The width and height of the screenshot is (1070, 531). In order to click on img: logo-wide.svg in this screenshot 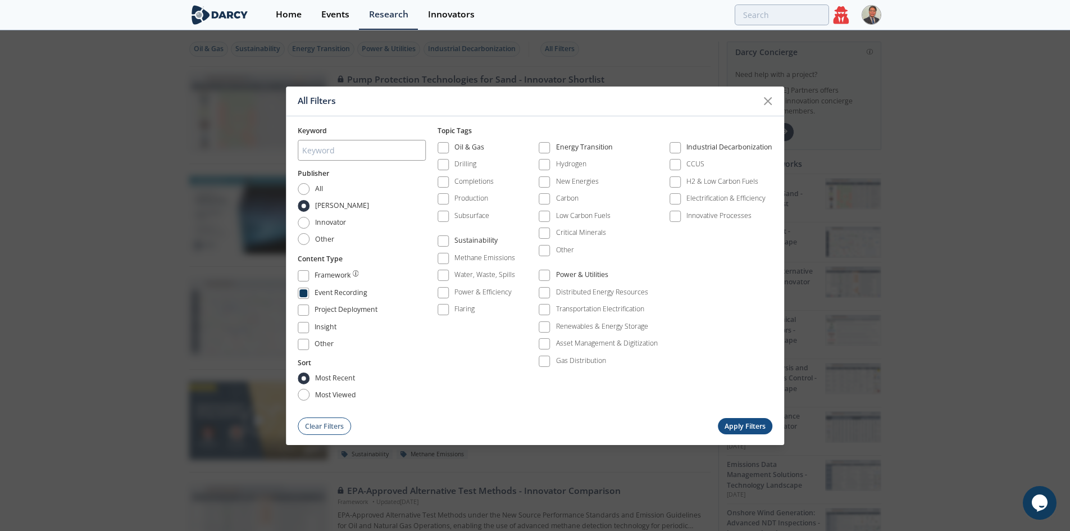, I will do `click(220, 15)`.